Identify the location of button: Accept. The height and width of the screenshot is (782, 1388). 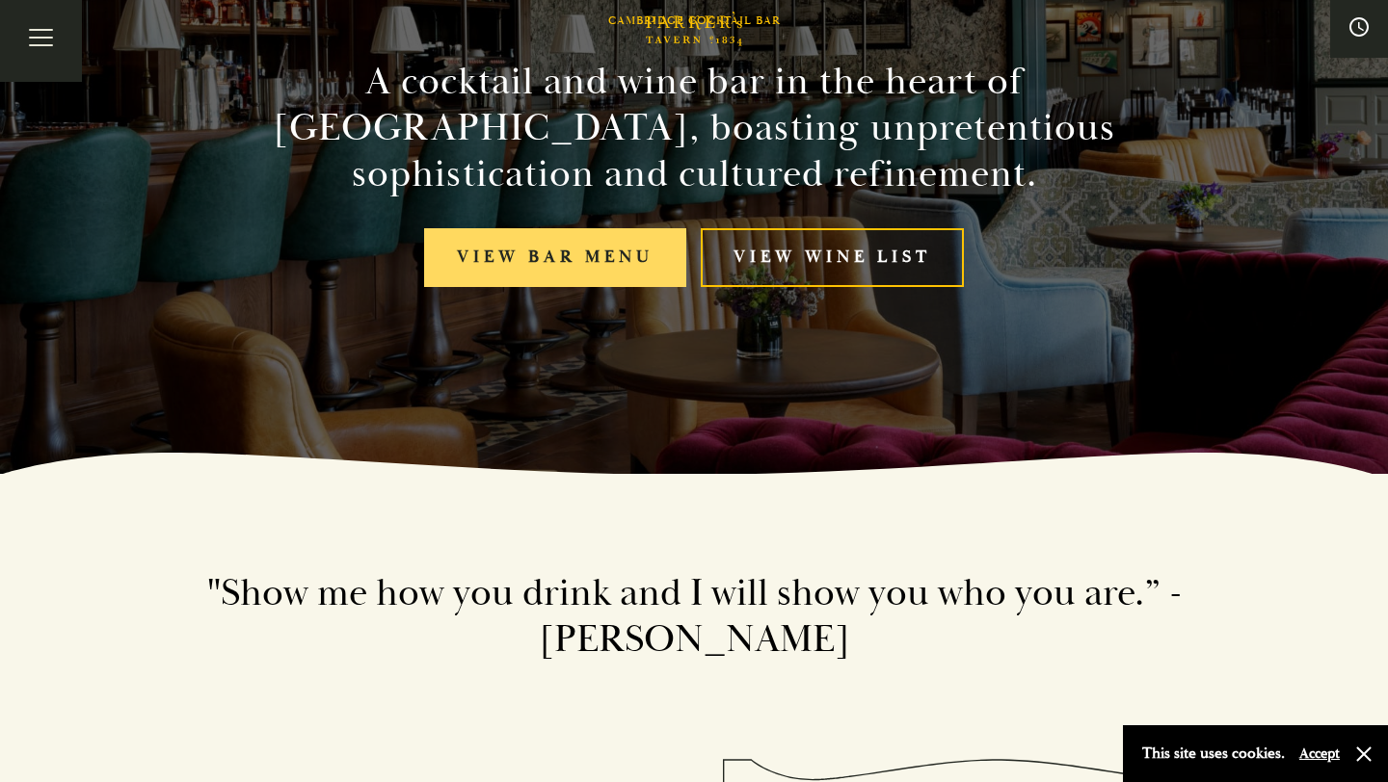
(1319, 754).